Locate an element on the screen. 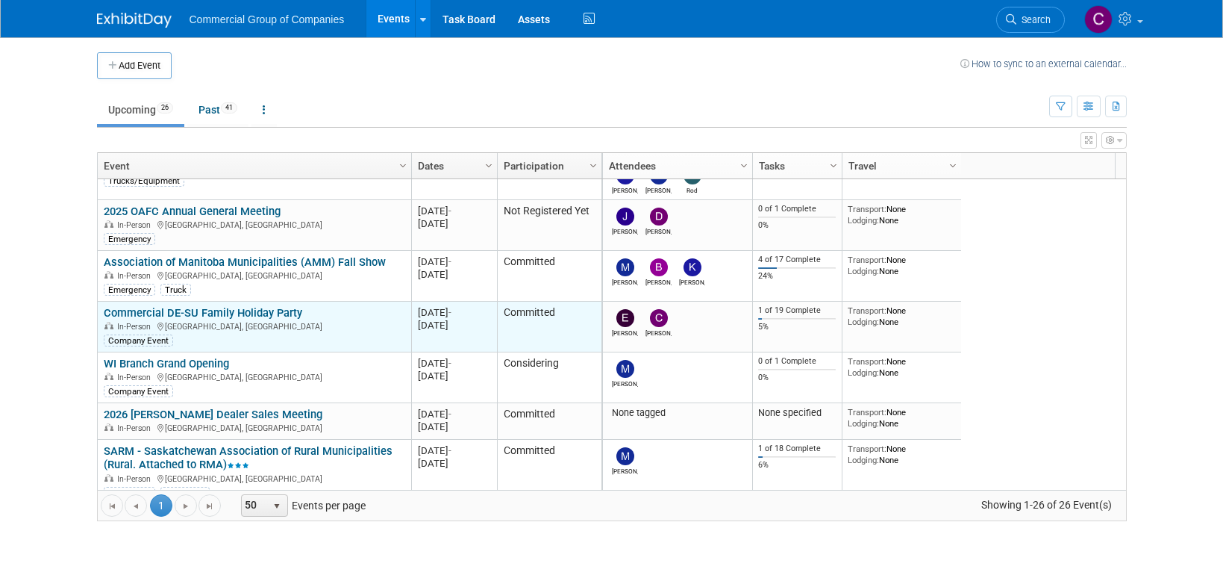  div: 1 of 19 Complete is located at coordinates (797, 311).